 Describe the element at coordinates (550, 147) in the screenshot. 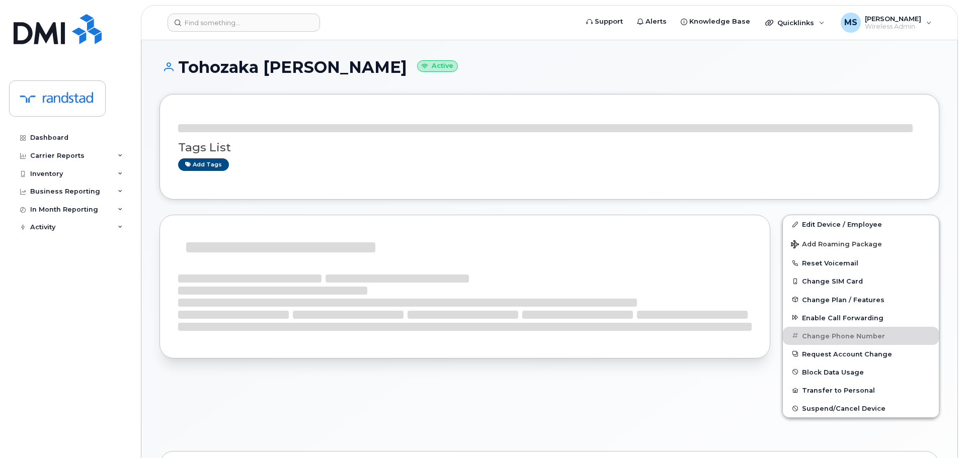

I see `h3: Tags List` at that location.